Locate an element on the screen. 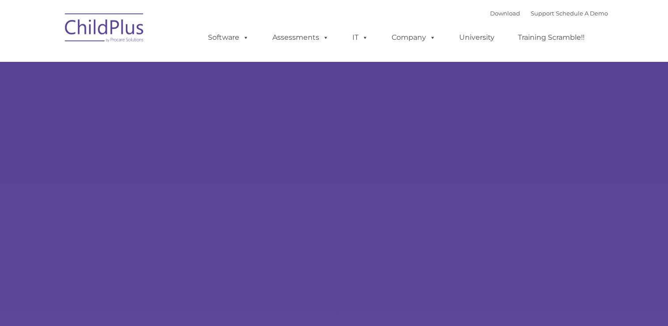 This screenshot has height=326, width=668. a: Assessments is located at coordinates (301, 38).